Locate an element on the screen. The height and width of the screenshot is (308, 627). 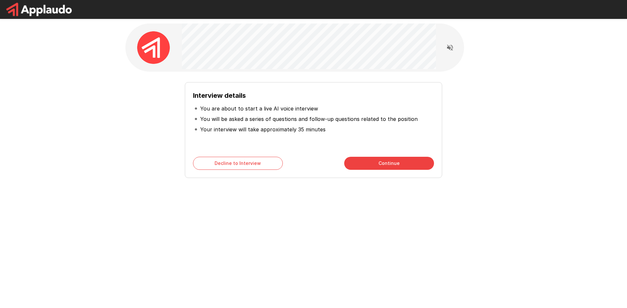
p: Your interview will take approximately 35 minutes is located at coordinates (263, 130).